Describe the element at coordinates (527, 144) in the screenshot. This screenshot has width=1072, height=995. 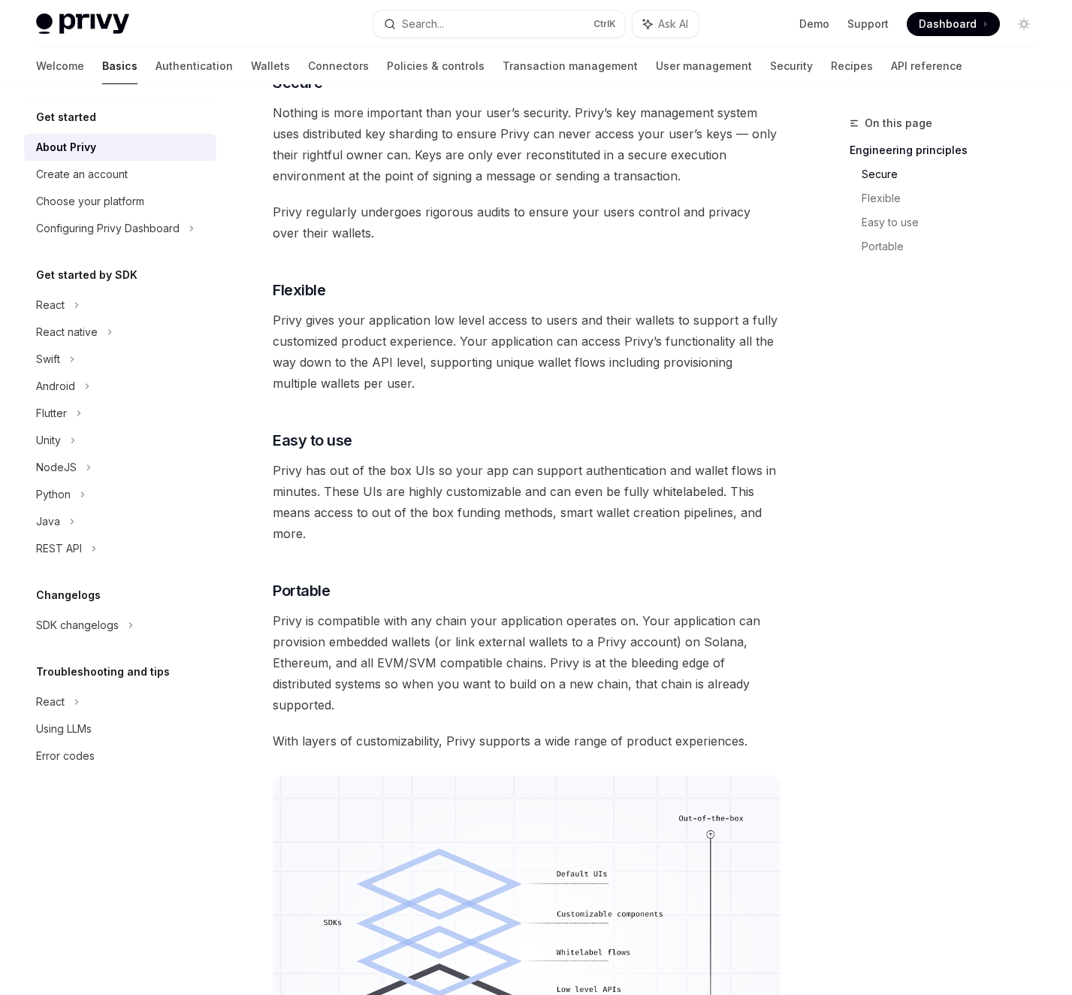
I see `span: Nothing is more important than your user’s security. Privy’s key management system uses distribut...` at that location.